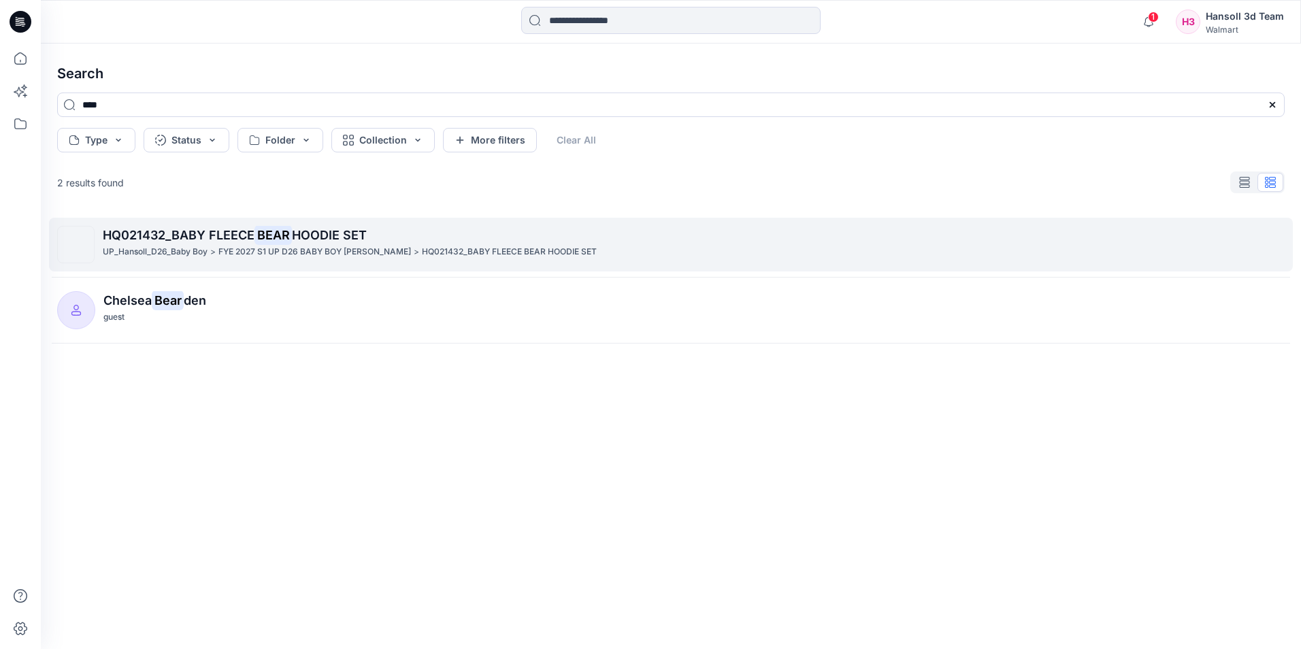 The width and height of the screenshot is (1301, 649). Describe the element at coordinates (671, 310) in the screenshot. I see `a: ChelseaBeardenguest` at that location.